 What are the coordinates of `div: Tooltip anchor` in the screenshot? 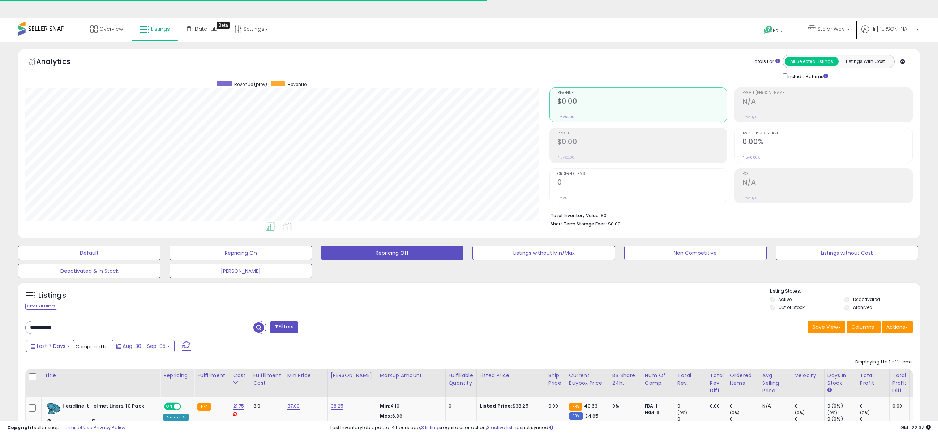 It's located at (223, 25).